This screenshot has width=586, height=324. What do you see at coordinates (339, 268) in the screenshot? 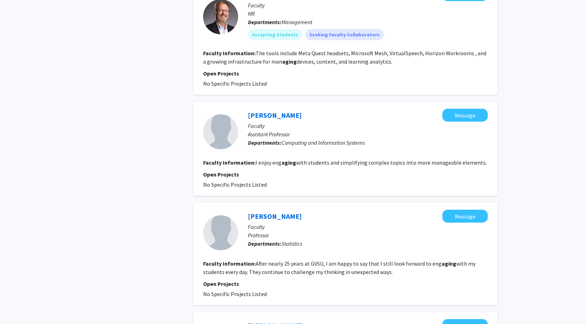
I see `fg-read-more: After nearly 25 years at GVSU, I am happy to say that I still look forward to eng with my student...` at bounding box center [339, 268].